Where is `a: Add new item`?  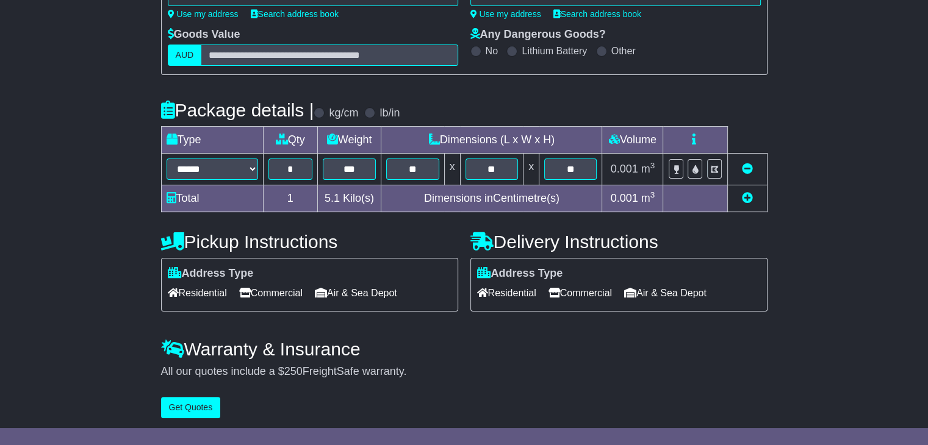 a: Add new item is located at coordinates (748, 198).